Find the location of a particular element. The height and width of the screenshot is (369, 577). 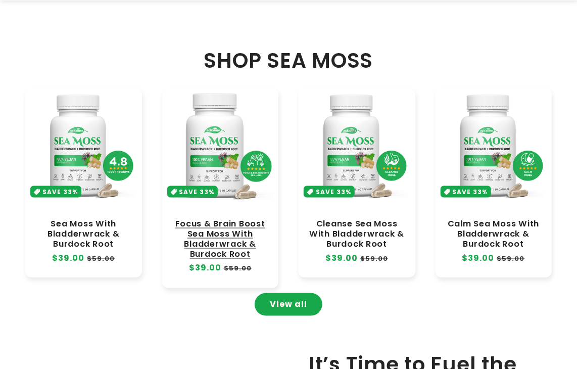

a: Sea Moss With Bladderwrack & Burdock Root is located at coordinates (83, 234).